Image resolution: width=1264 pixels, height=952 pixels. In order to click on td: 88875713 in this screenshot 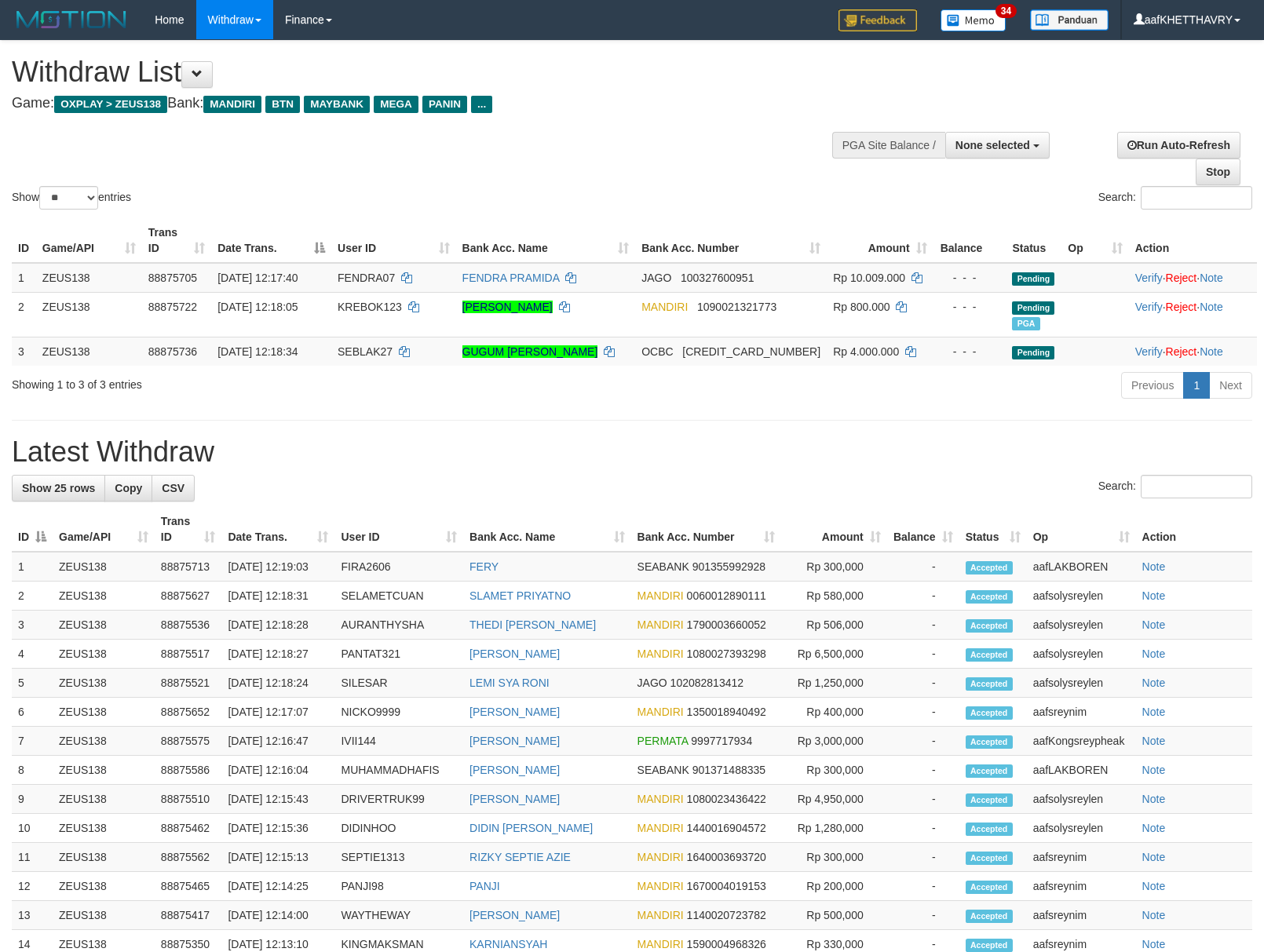, I will do `click(188, 566)`.